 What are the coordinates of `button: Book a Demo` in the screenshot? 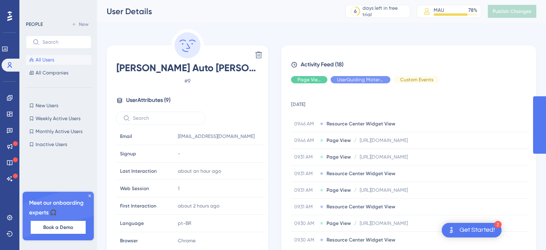 It's located at (58, 227).